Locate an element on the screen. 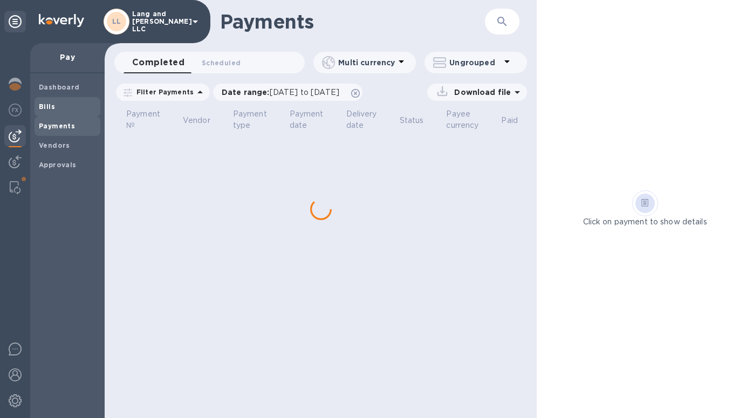 The width and height of the screenshot is (753, 418). p: Payment type is located at coordinates (250, 120).